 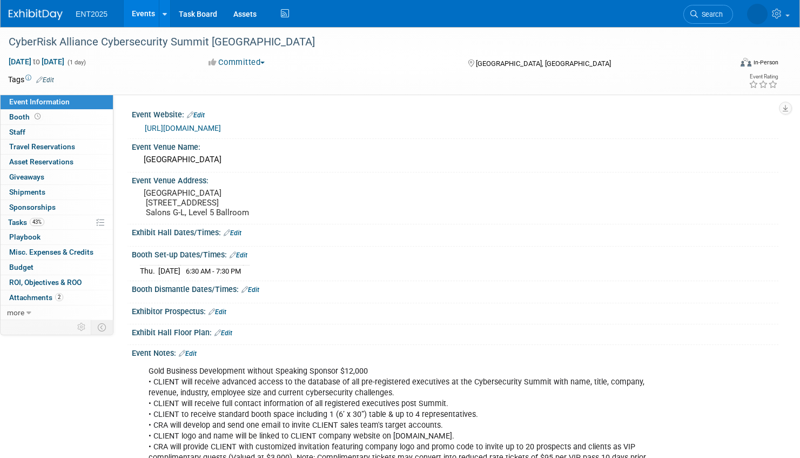 What do you see at coordinates (213, 271) in the screenshot?
I see `span: 6:30 AM - 7:30 PM` at bounding box center [213, 271].